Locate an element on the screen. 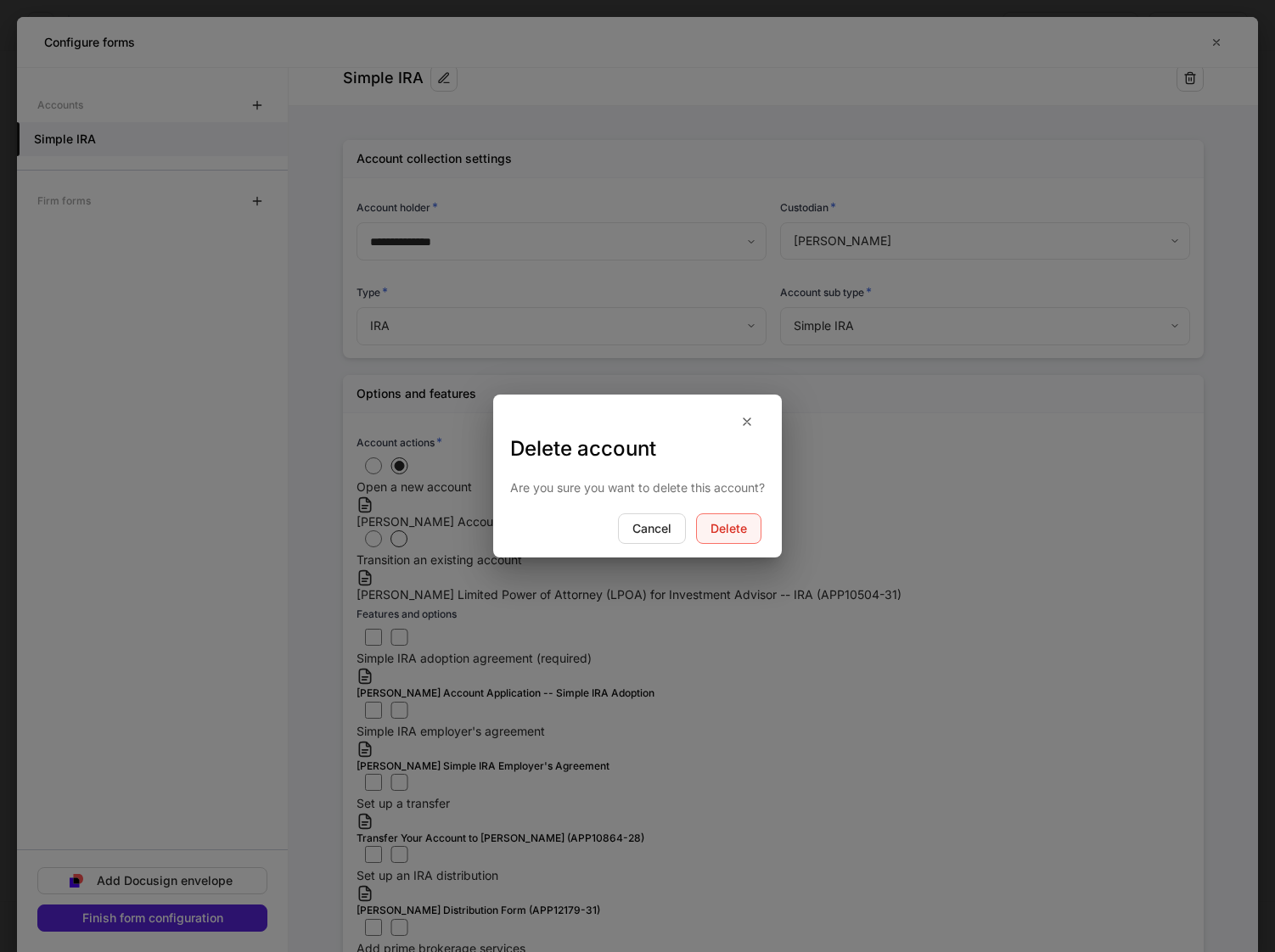 This screenshot has height=952, width=1275. div: Delete is located at coordinates (729, 529).